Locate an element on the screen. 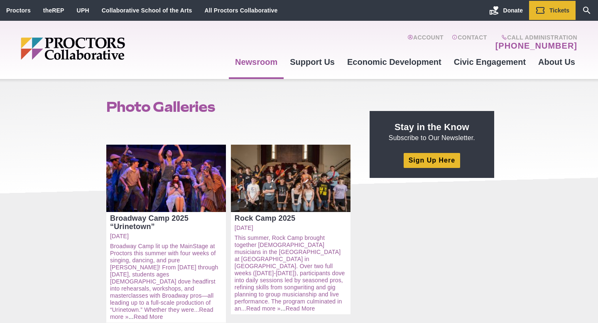 The image size is (598, 323). a: Sign Up Here is located at coordinates (432, 160).